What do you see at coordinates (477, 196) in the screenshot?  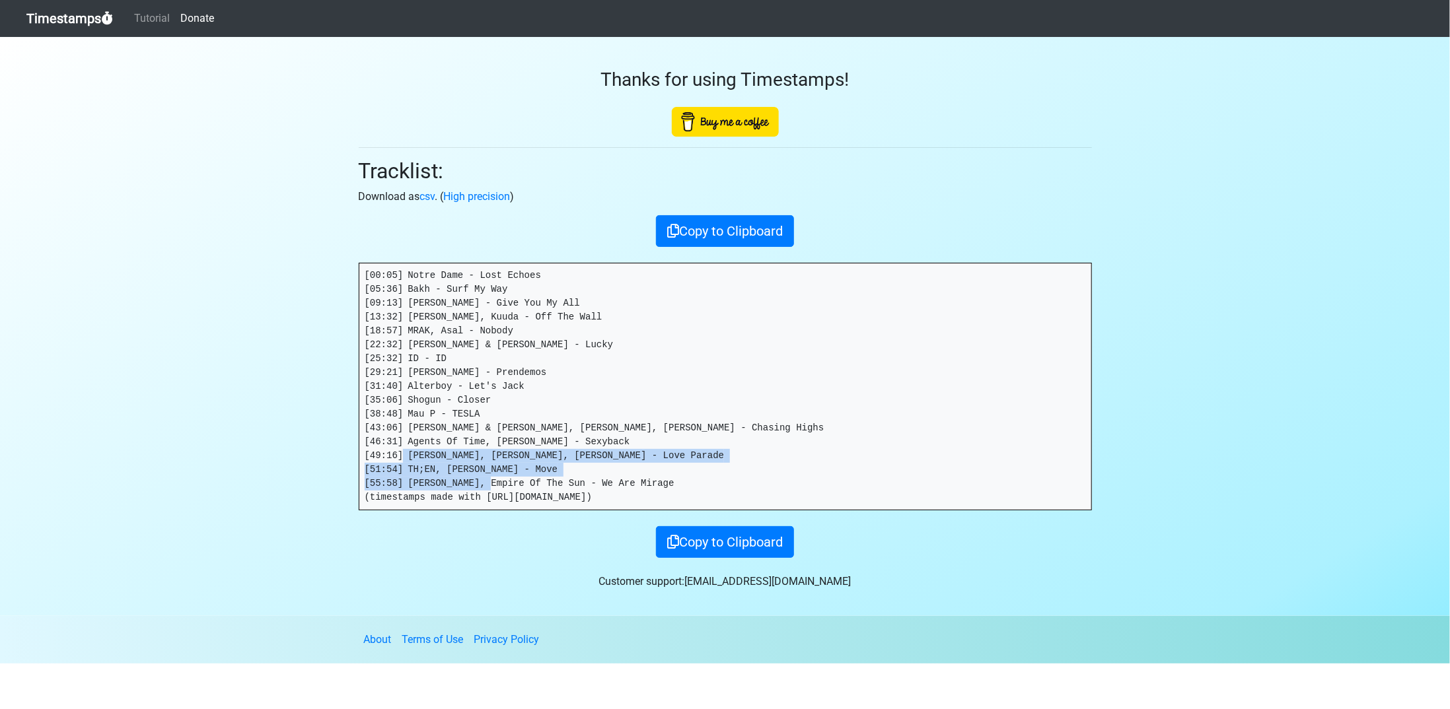 I see `a: High precision` at bounding box center [477, 196].